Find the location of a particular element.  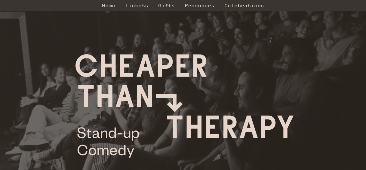

img: Cheaper Than Therapy logo is located at coordinates (184, 106).